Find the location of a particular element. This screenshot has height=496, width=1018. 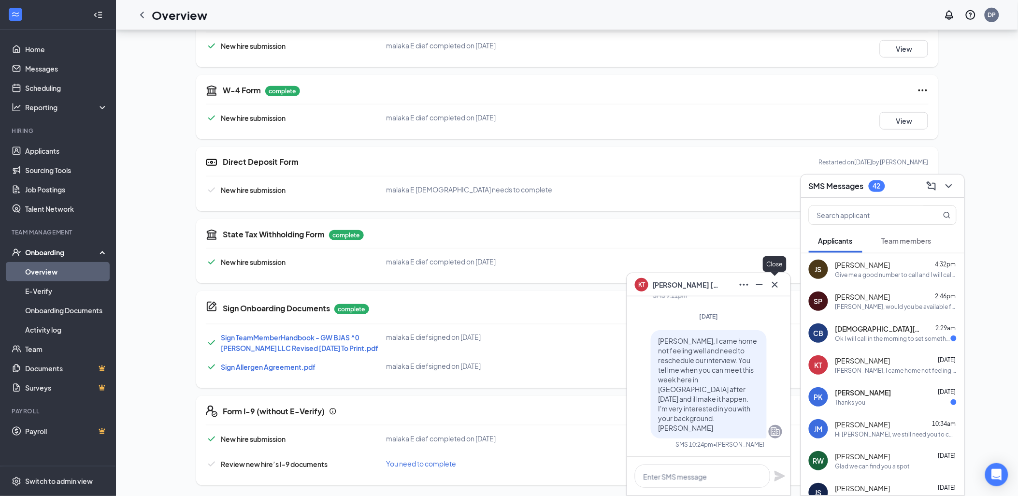

a: Scheduling is located at coordinates (66, 88).